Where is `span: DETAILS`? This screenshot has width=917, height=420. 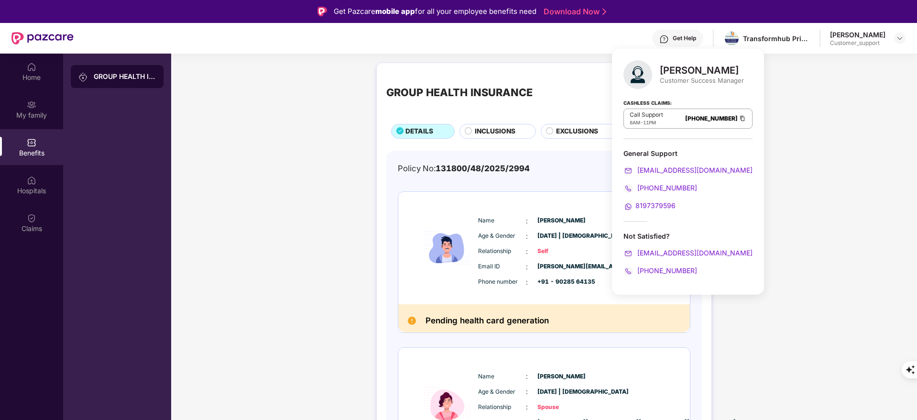
span: DETAILS is located at coordinates (419, 131).